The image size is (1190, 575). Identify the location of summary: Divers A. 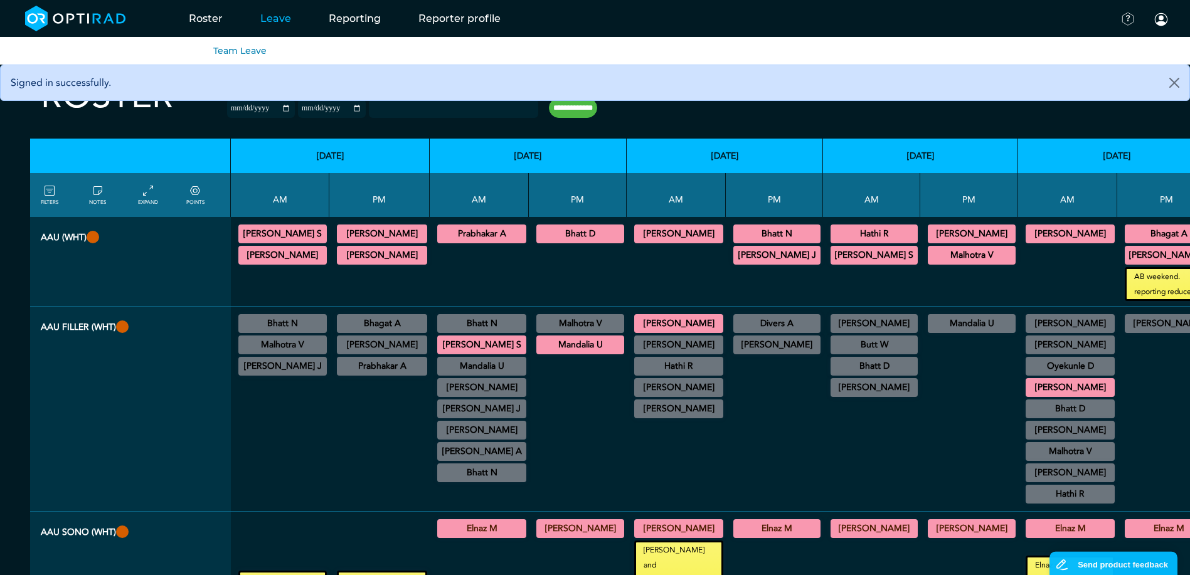
(777, 324).